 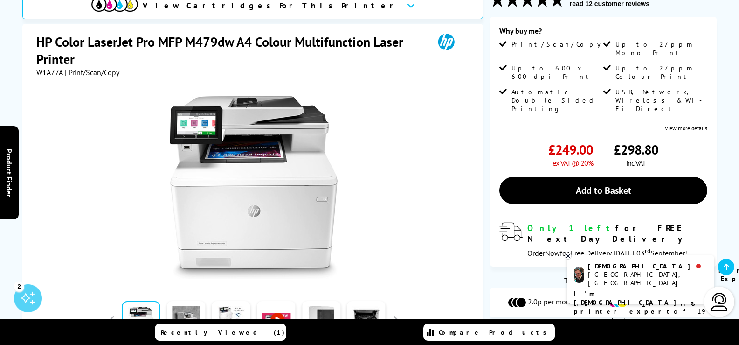 I want to click on span: Up to 600 x 600 dpi Print, so click(x=556, y=72).